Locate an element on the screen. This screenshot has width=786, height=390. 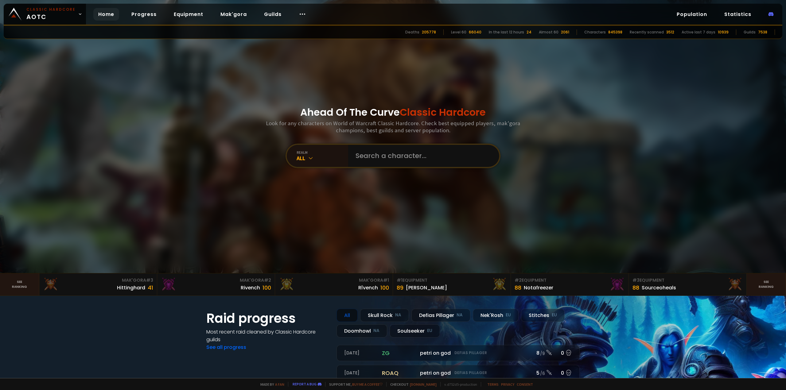
h3: Look for any characters on World of Warcraft Classic Hardcore. Check best equipped players, mak'g... is located at coordinates (393, 127).